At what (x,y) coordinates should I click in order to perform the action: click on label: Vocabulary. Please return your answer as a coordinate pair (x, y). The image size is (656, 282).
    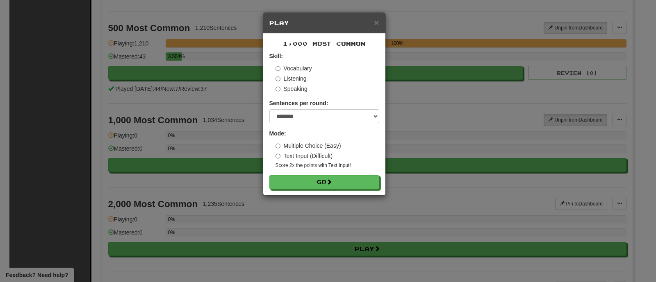
    Looking at the image, I should click on (293, 68).